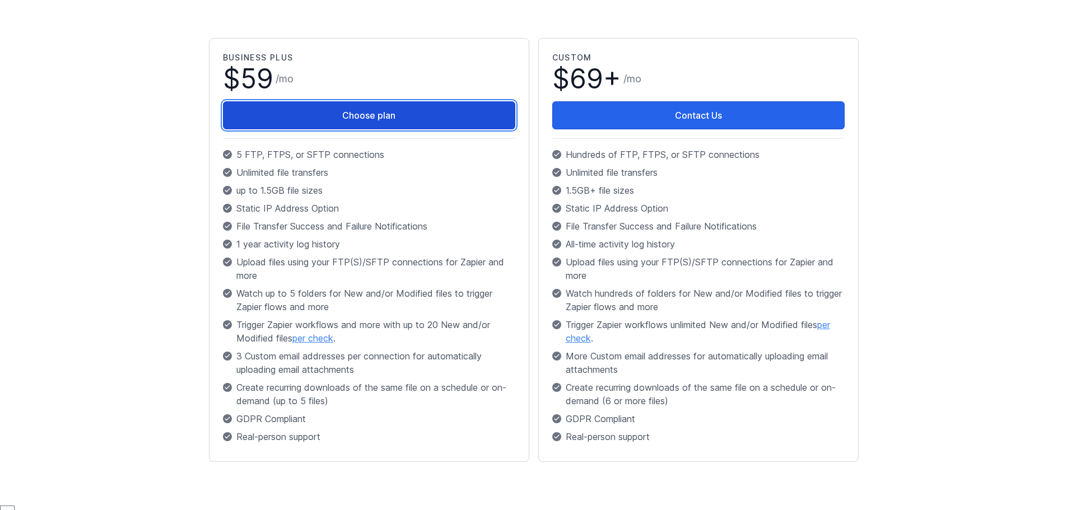 This screenshot has width=1067, height=510. What do you see at coordinates (369, 363) in the screenshot?
I see `p: 3 Custom email addresses per connection for automatically uploading email attachments` at bounding box center [369, 363].